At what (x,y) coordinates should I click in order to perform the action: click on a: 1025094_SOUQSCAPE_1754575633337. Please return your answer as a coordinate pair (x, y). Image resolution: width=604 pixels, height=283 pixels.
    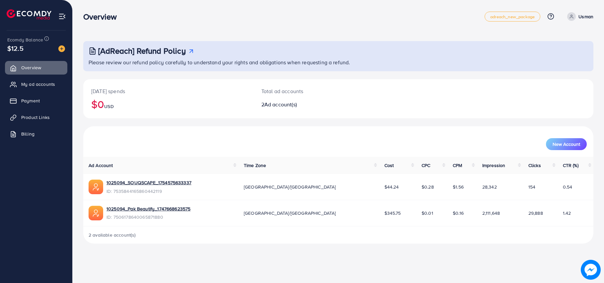
    Looking at the image, I should click on (149, 183).